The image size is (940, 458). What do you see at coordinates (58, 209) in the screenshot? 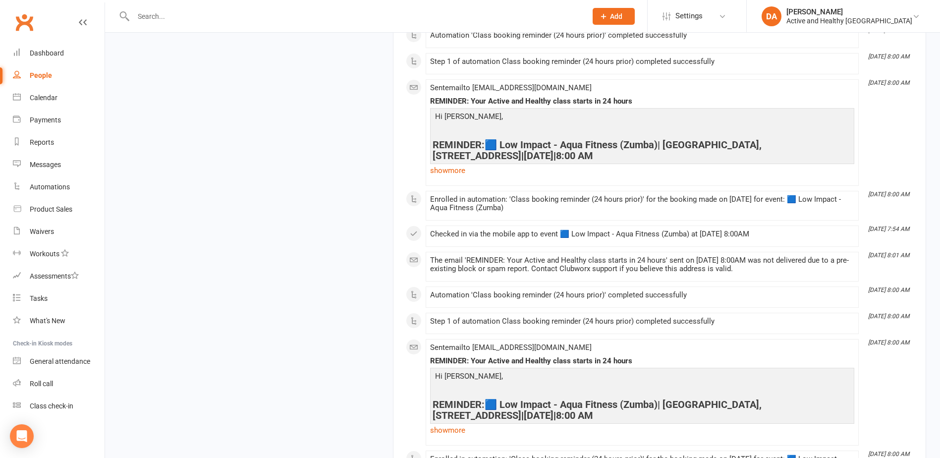
I see `a: Product Sales` at bounding box center [58, 209].